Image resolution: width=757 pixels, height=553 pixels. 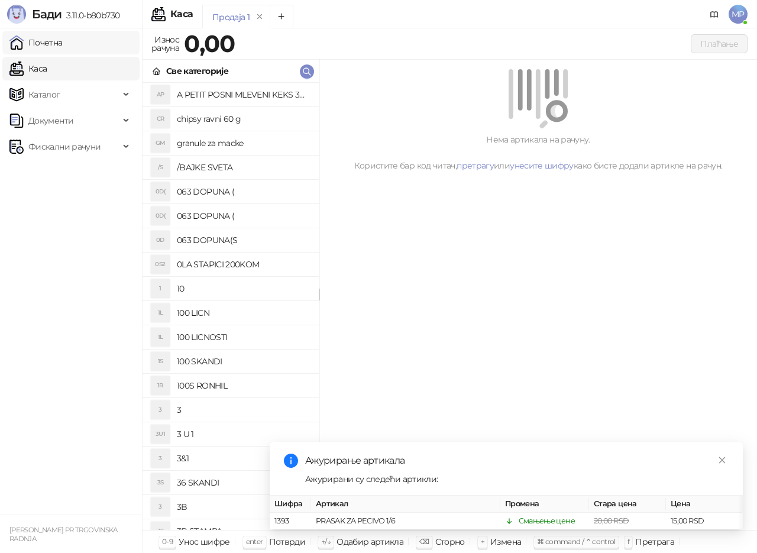 I want to click on a: претрагу, so click(x=475, y=166).